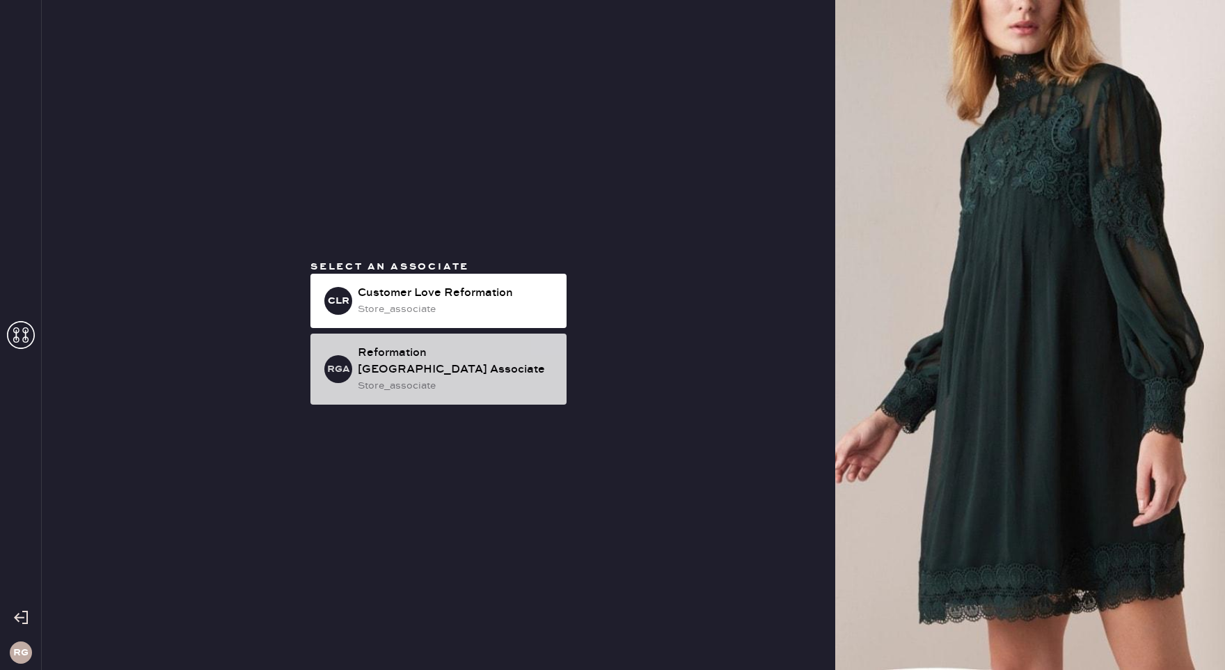 This screenshot has height=670, width=1225. I want to click on h3: CLR, so click(338, 301).